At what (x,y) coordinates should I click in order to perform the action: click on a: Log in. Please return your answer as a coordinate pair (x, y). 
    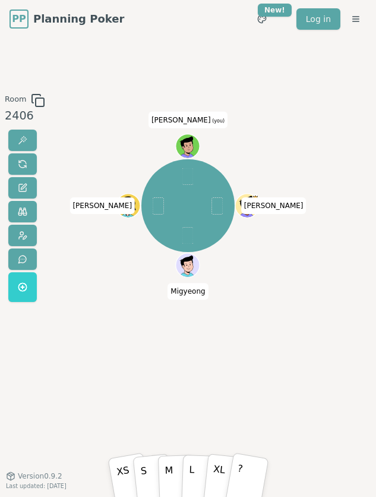
    Looking at the image, I should click on (318, 19).